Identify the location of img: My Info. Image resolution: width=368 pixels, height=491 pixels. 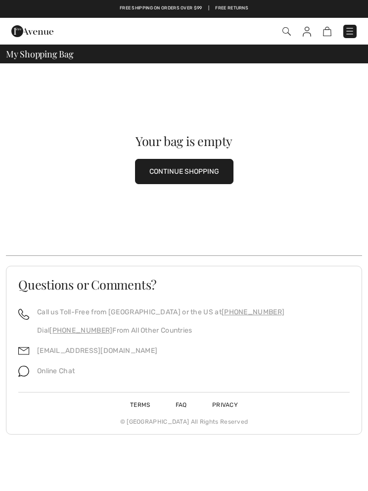
(307, 32).